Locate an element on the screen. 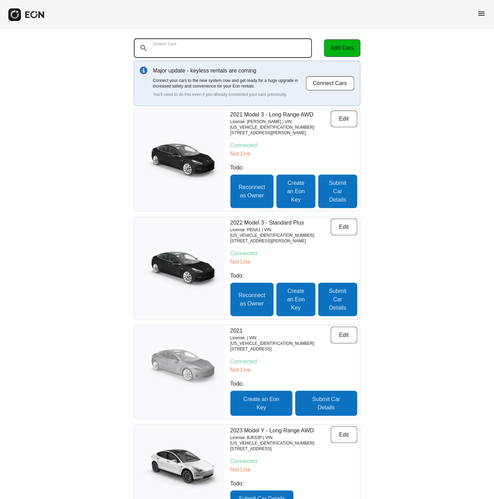  p: 2021 is located at coordinates (281, 331).